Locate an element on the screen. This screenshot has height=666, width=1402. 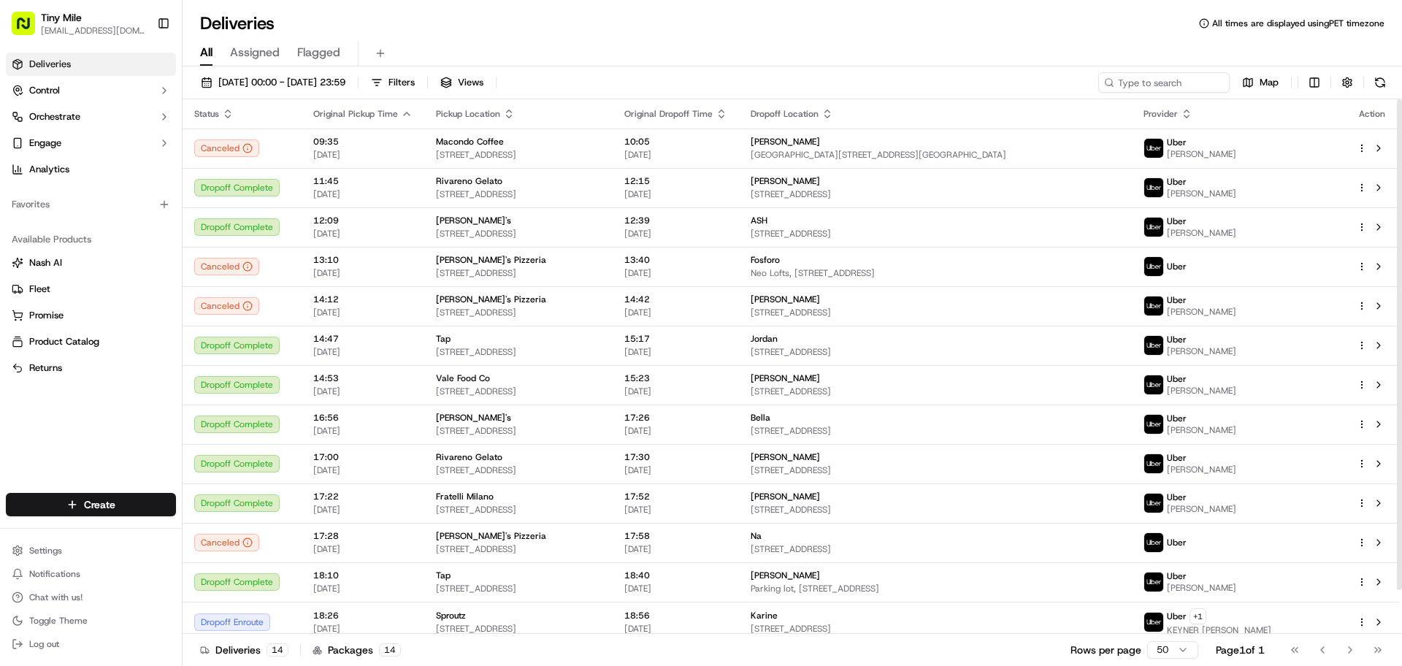
span: Status is located at coordinates (207, 114).